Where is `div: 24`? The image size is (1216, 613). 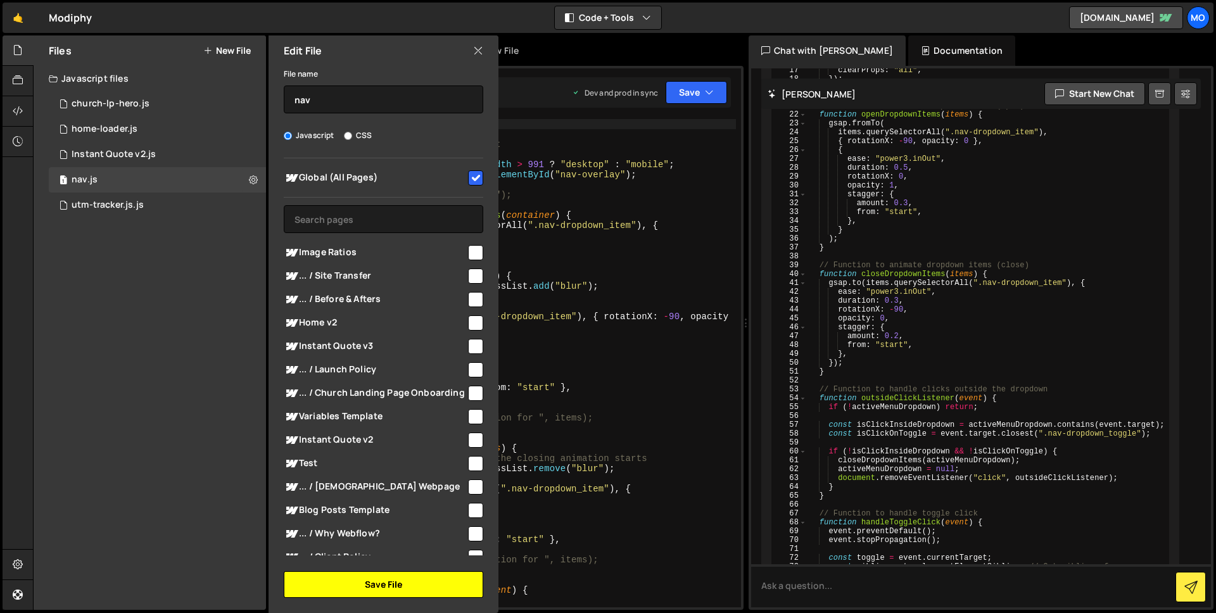 div: 24 is located at coordinates (790, 132).